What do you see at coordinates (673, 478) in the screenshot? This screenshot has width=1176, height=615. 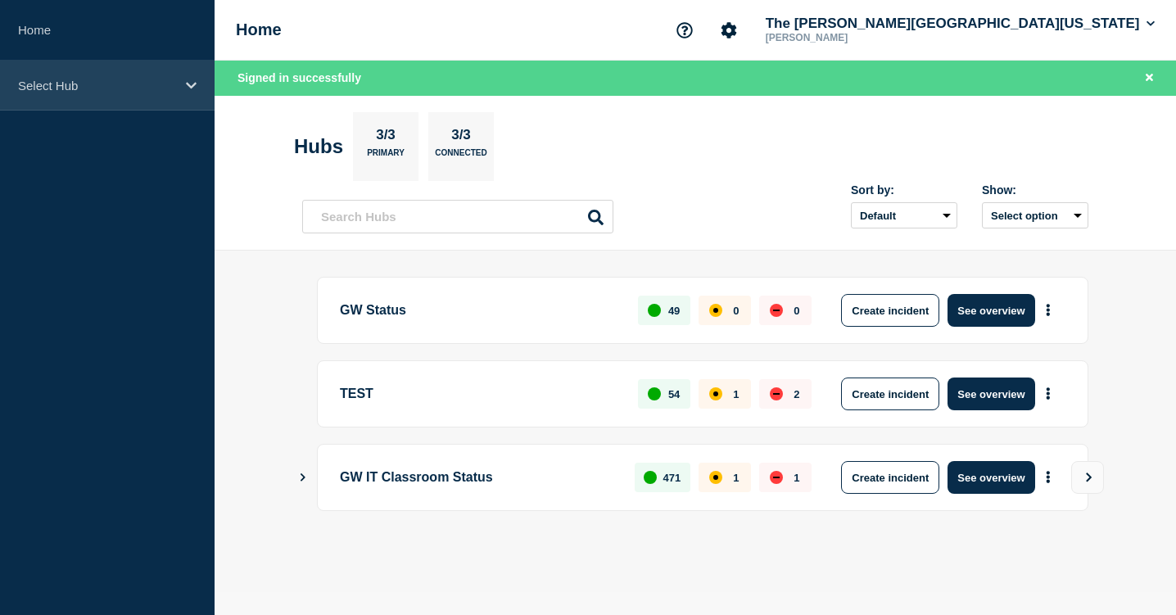 I see `p: 471` at bounding box center [673, 478].